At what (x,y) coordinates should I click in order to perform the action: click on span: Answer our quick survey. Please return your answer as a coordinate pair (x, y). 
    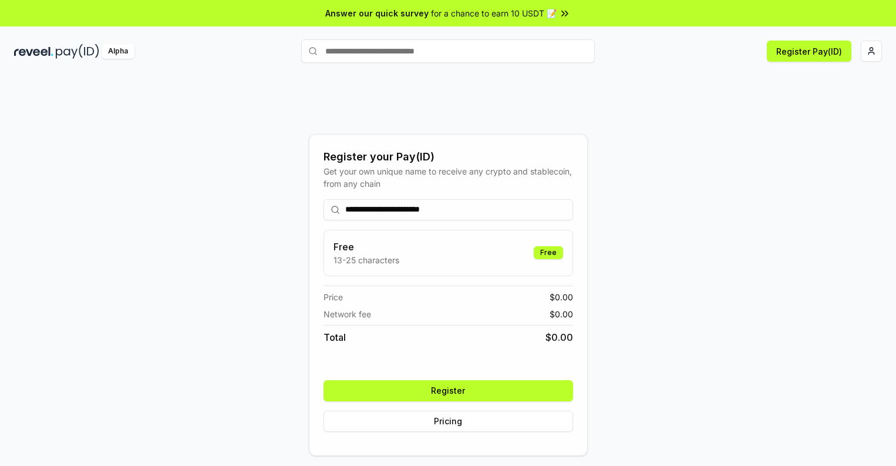
    Looking at the image, I should click on (377, 13).